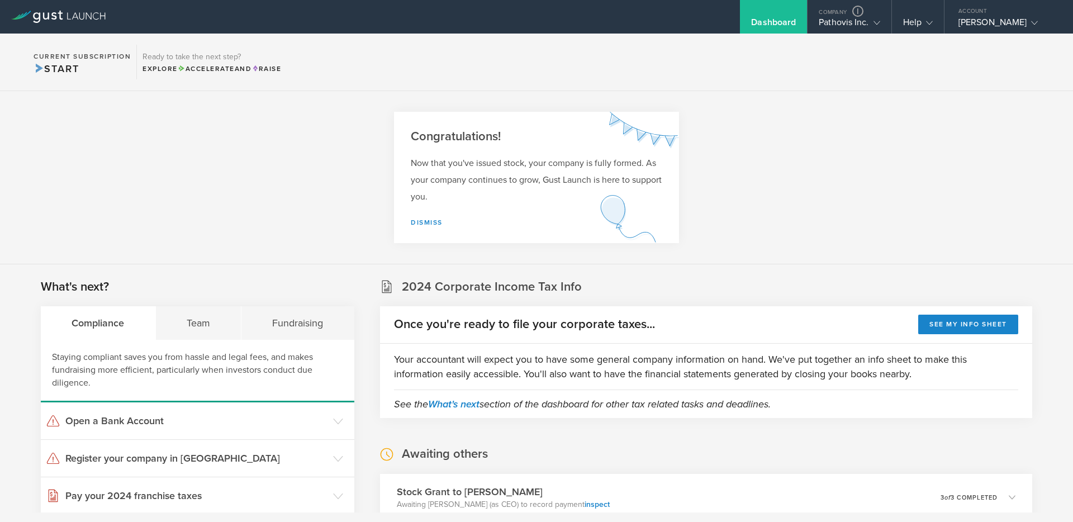 Image resolution: width=1073 pixels, height=522 pixels. I want to click on button: See my info sheet, so click(968, 324).